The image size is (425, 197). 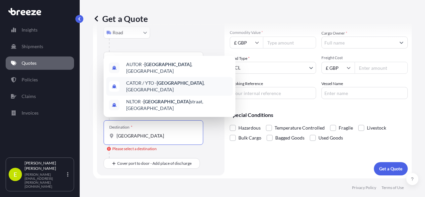 I want to click on p: Privacy Policy, so click(x=364, y=188).